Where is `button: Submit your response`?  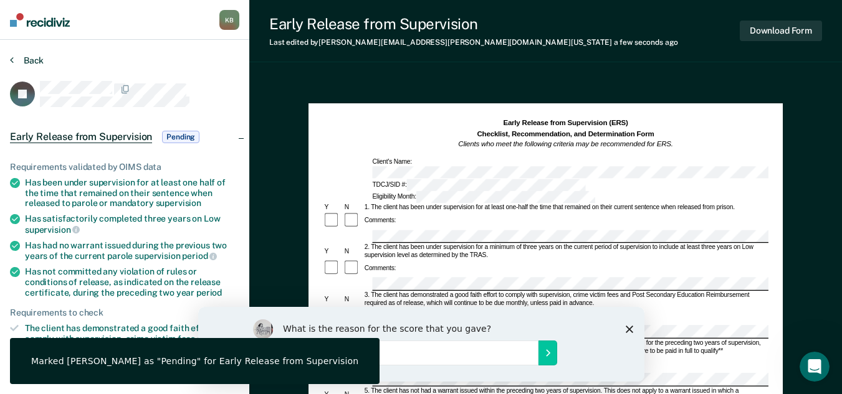
button: Submit your response is located at coordinates (349, 46).